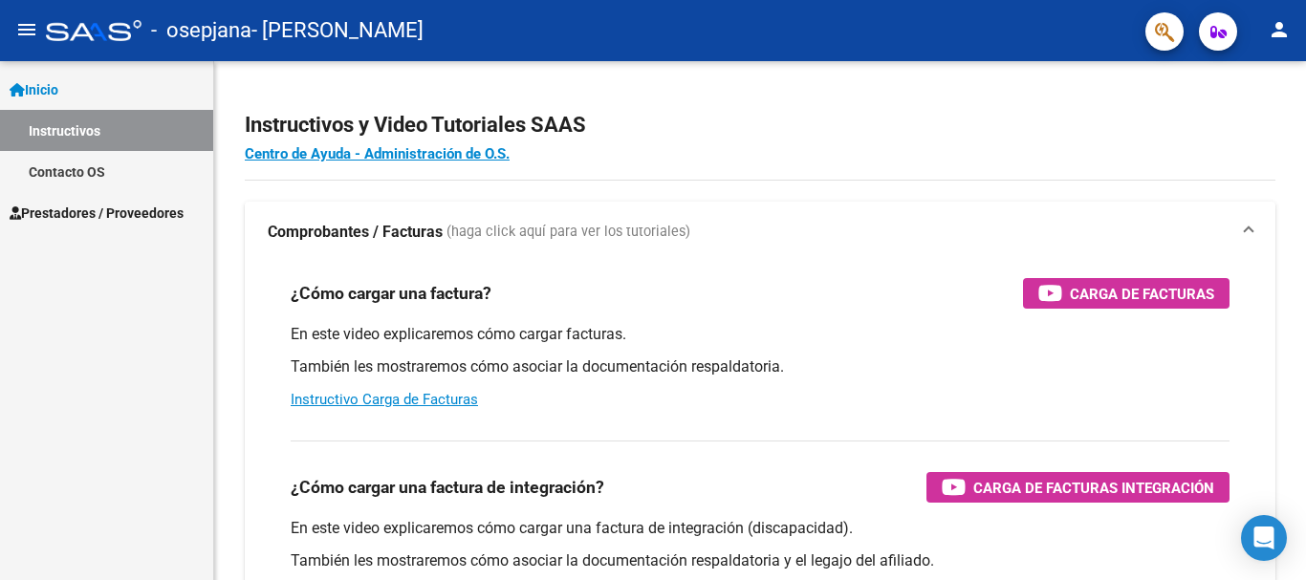 This screenshot has width=1306, height=580. Describe the element at coordinates (760, 125) in the screenshot. I see `h2: Instructivos y Video Tutoriales SAAS` at that location.